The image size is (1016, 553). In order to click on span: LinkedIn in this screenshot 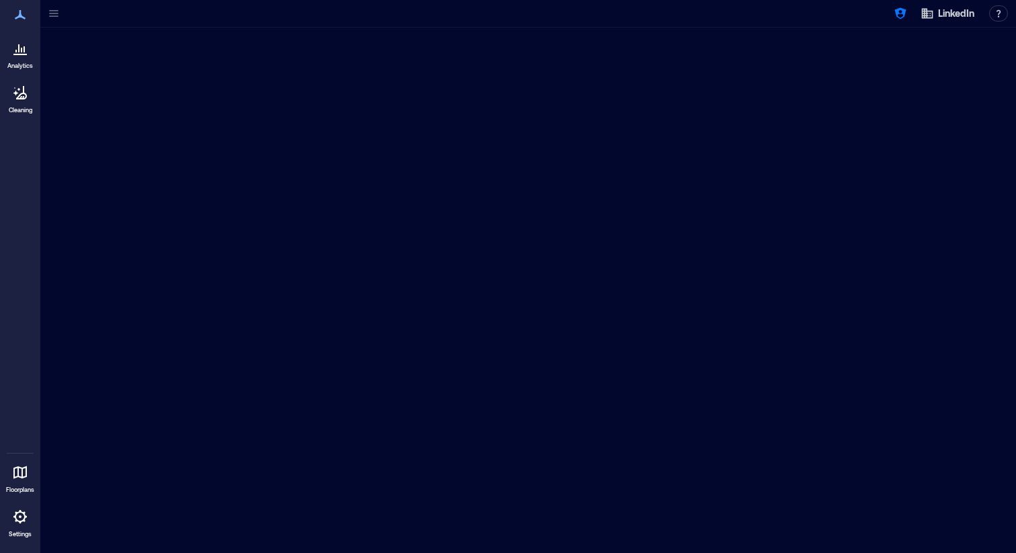, I will do `click(956, 13)`.